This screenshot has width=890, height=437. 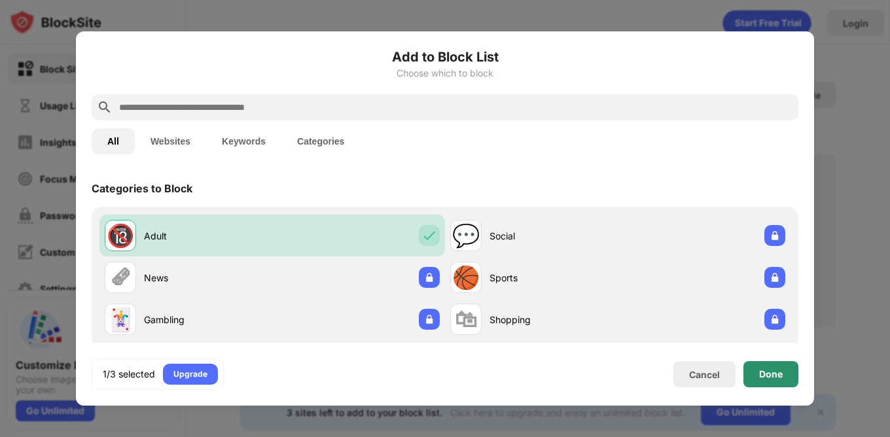 I want to click on div: Shopping, so click(x=554, y=319).